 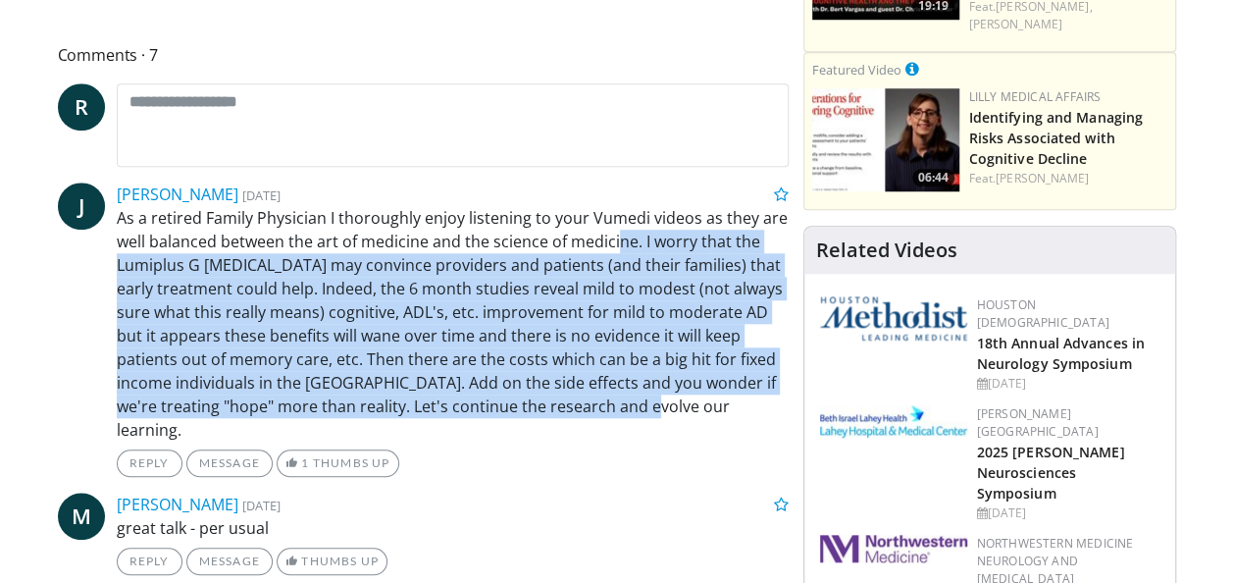 I want to click on a: Lilly Medical Affairs, so click(x=1035, y=96).